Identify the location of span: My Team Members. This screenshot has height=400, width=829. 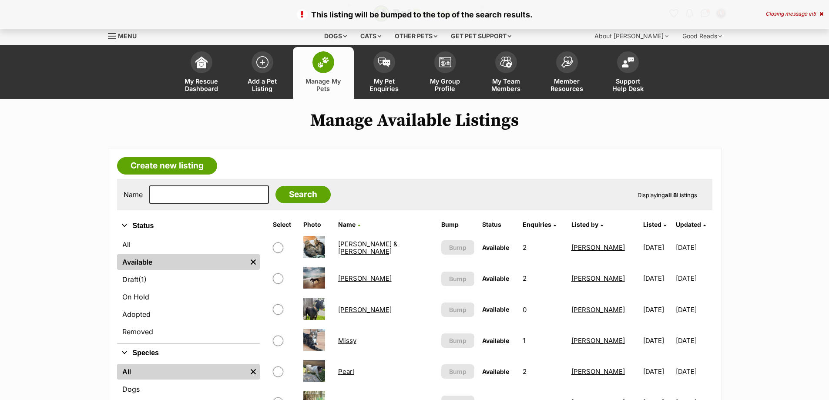
(506, 85).